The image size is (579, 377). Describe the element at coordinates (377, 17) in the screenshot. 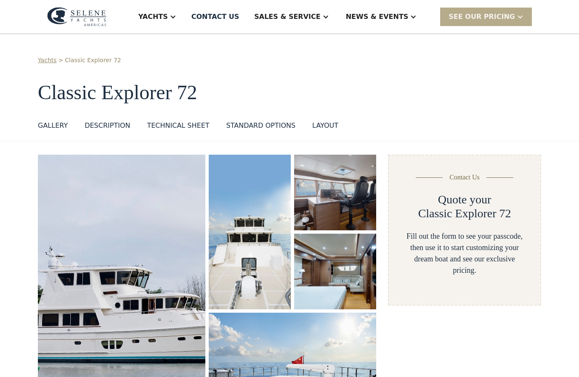

I see `div: News & EVENTS` at that location.